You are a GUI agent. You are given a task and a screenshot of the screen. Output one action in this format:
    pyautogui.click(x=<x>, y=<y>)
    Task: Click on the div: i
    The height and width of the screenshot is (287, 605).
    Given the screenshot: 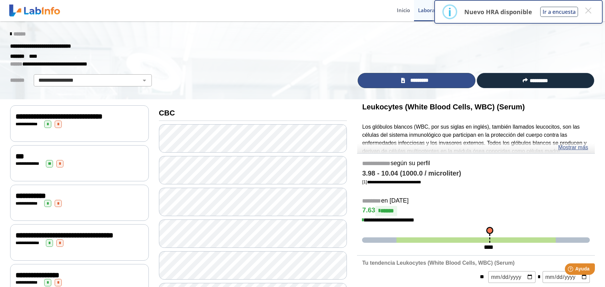 What is the action you would take?
    pyautogui.click(x=450, y=12)
    